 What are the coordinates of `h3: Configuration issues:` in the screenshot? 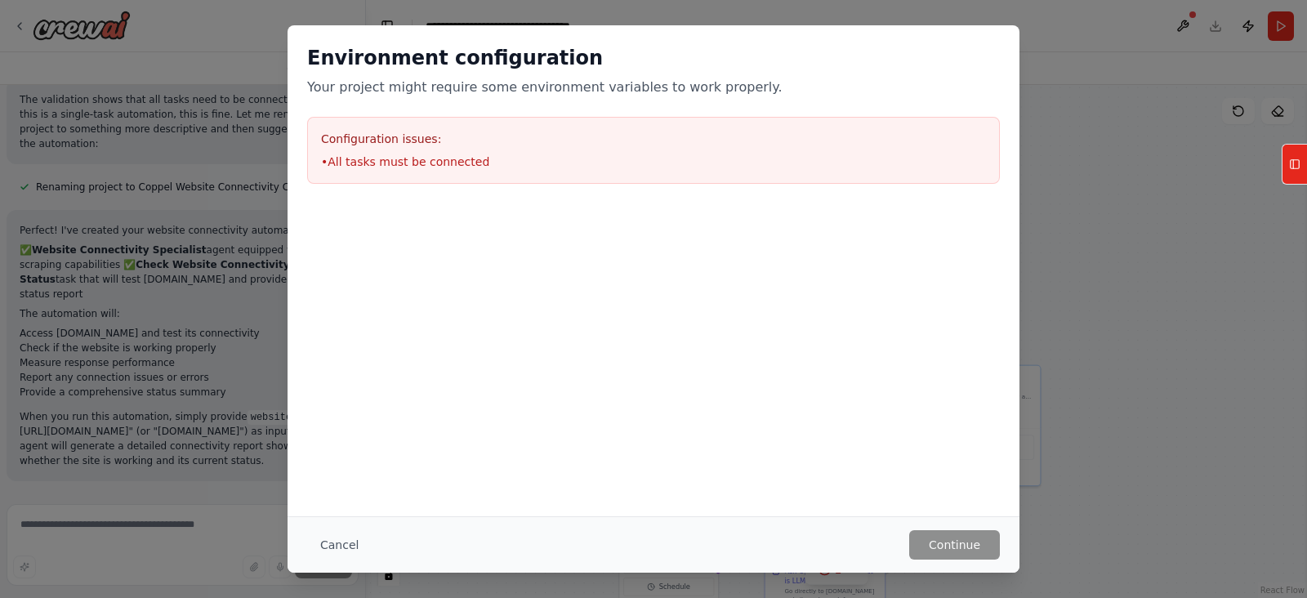 It's located at (653, 139).